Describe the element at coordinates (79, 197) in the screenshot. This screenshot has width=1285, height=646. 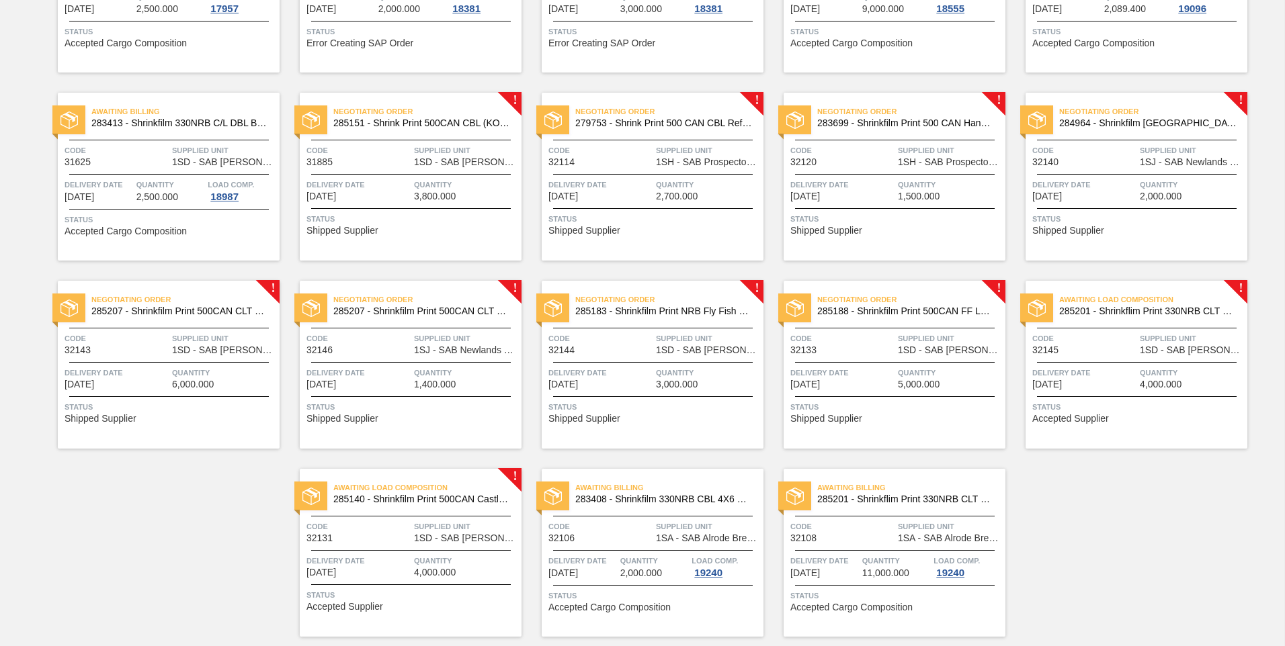
I see `span: 09/14/2025` at that location.